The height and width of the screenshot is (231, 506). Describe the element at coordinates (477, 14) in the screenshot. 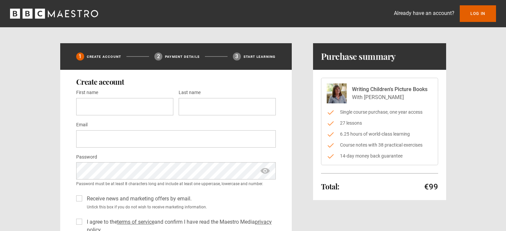

I see `a: Log In` at that location.